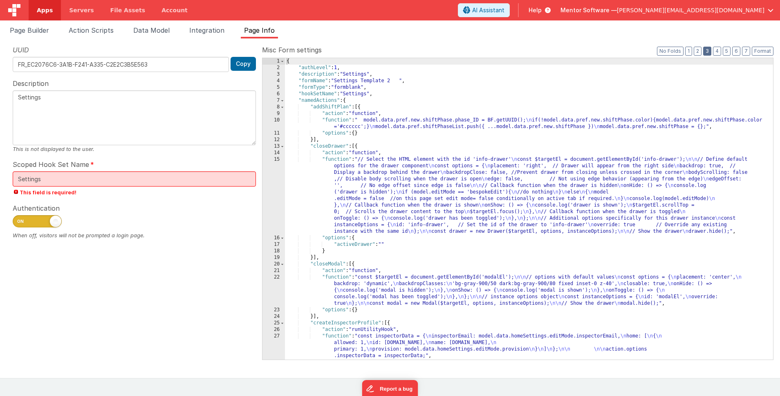  I want to click on button: 7, so click(746, 51).